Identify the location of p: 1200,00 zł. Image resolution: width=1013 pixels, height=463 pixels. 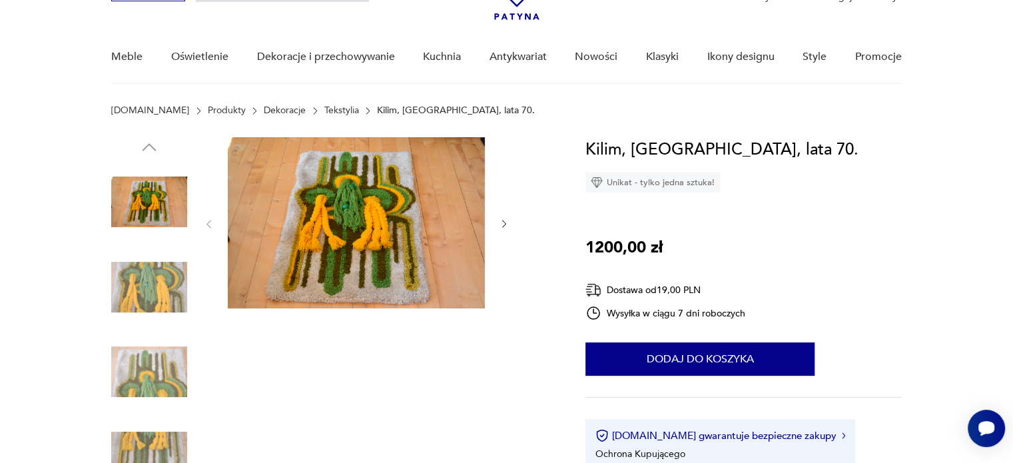
(624, 248).